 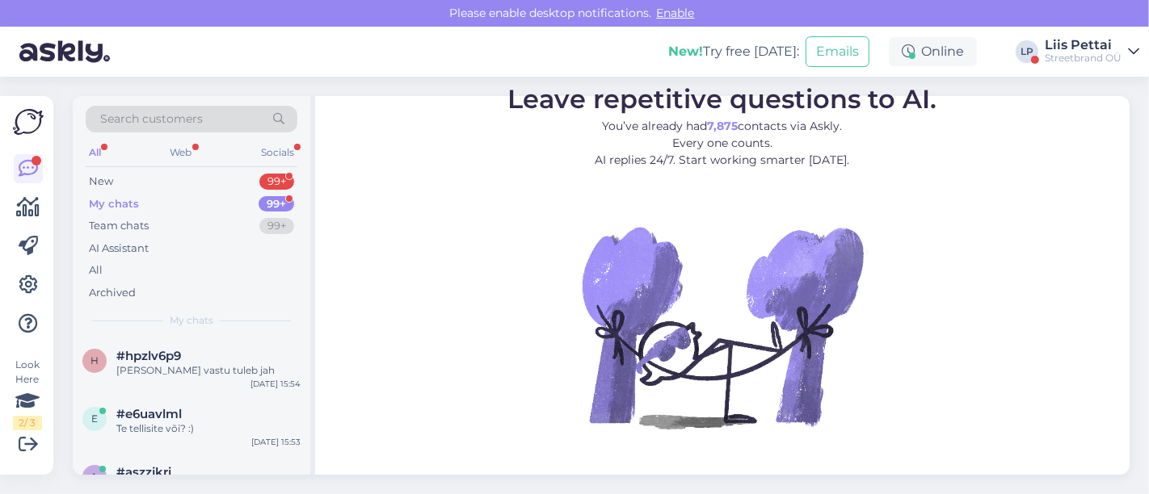 What do you see at coordinates (95, 418) in the screenshot?
I see `span: e` at bounding box center [95, 418].